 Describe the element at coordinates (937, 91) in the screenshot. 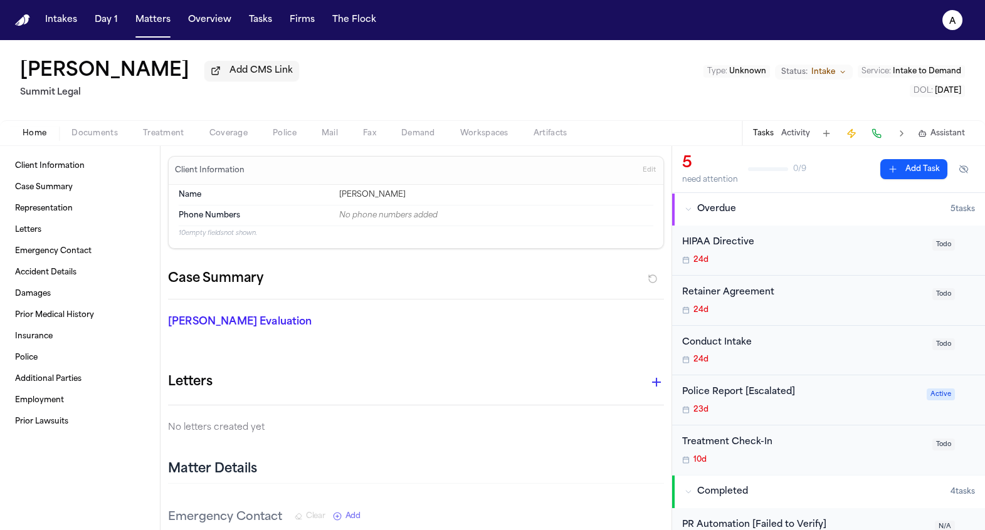

I see `button: Edit DOL: 2025-08-21` at that location.